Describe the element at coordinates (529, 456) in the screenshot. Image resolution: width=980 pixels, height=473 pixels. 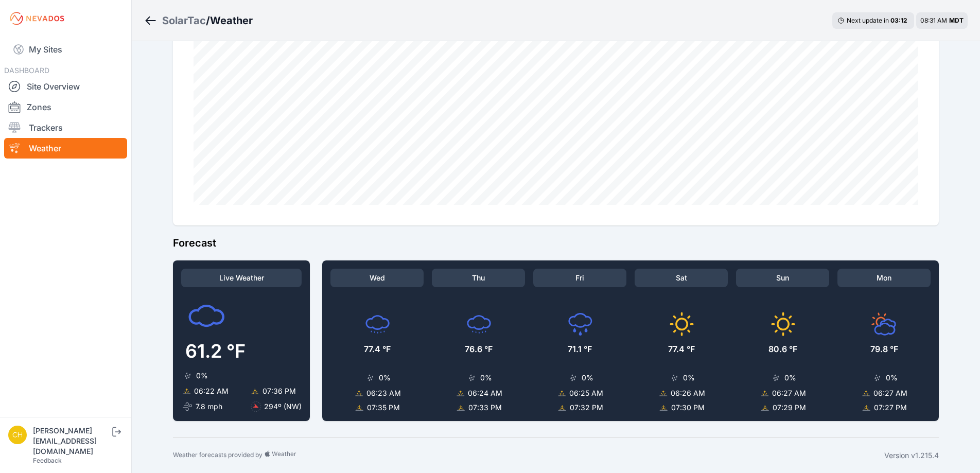
I see `div: Weather forecasts provided by` at that location.